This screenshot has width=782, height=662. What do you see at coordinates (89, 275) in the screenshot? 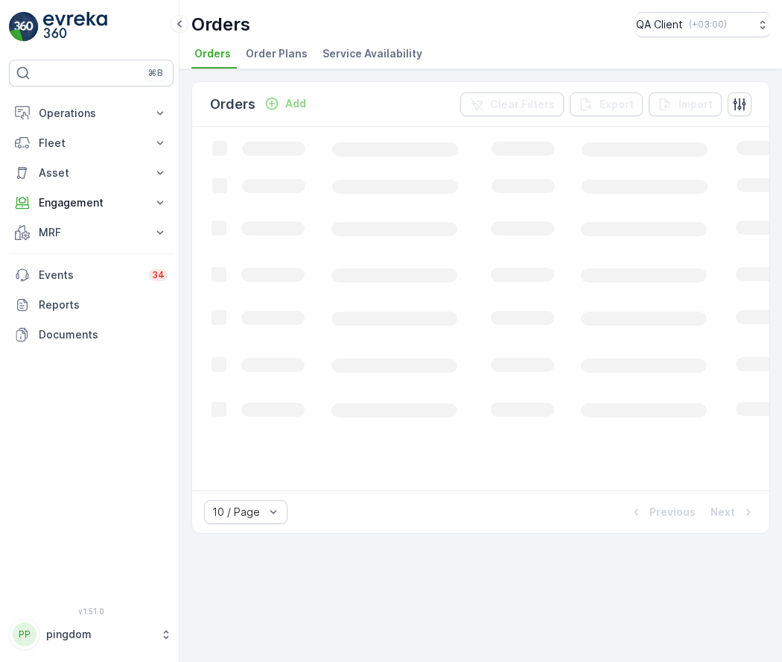
I see `p: Events` at bounding box center [89, 275].